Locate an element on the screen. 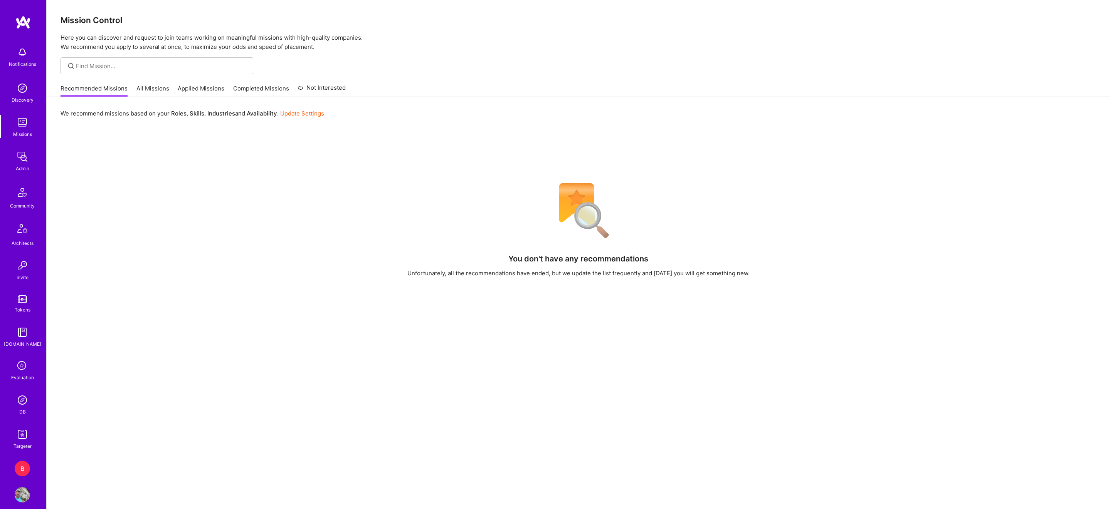 This screenshot has width=1110, height=509. div: Invite is located at coordinates (22, 277).